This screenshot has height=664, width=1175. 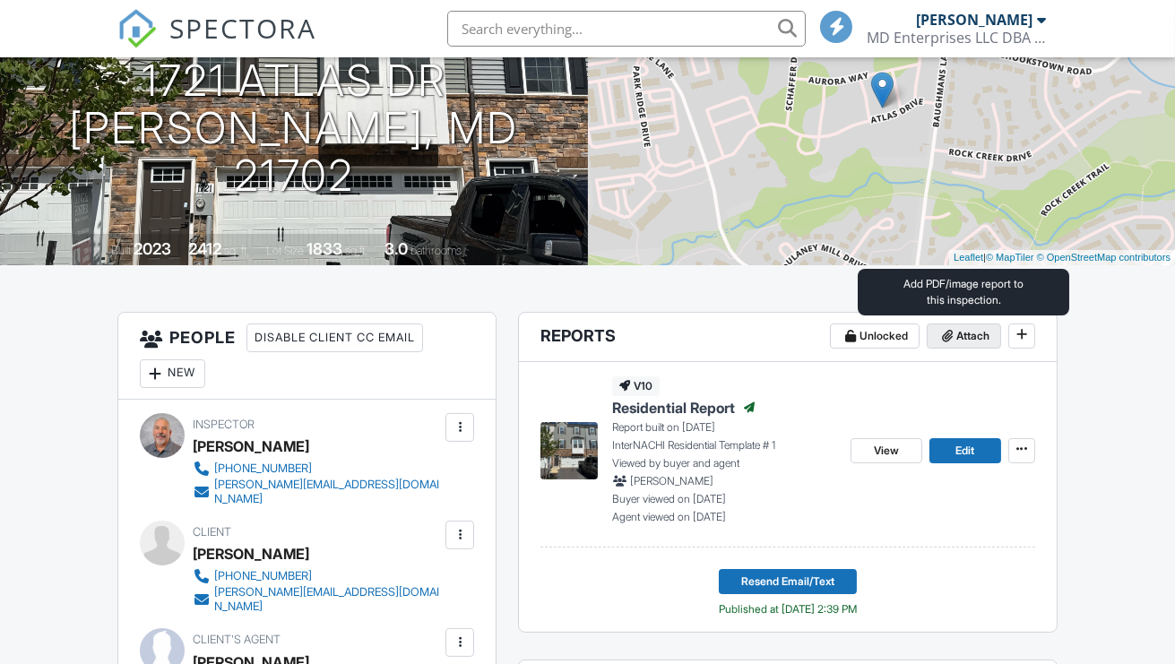 I want to click on span: Built, so click(x=121, y=250).